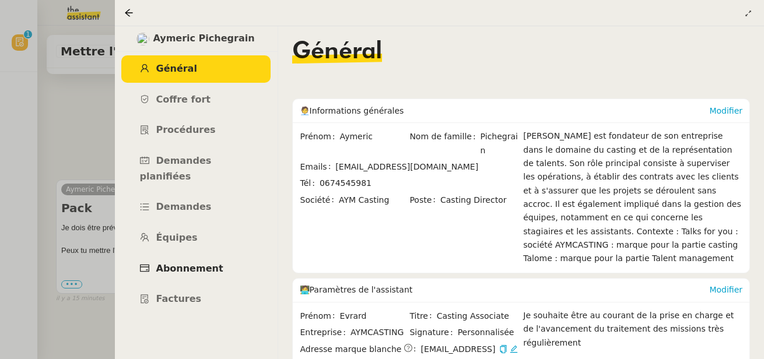  Describe the element at coordinates (310, 183) in the screenshot. I see `span: Tél` at that location.